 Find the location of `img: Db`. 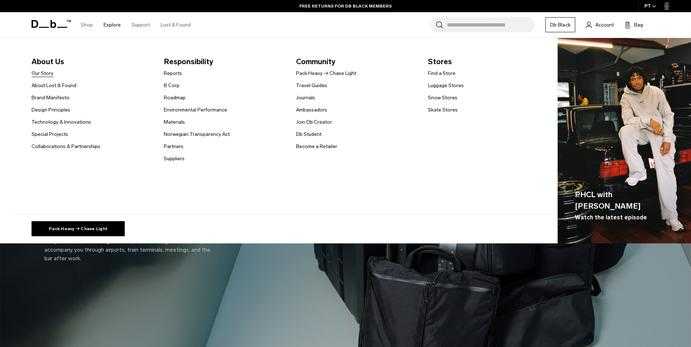

img: Db is located at coordinates (624, 141).